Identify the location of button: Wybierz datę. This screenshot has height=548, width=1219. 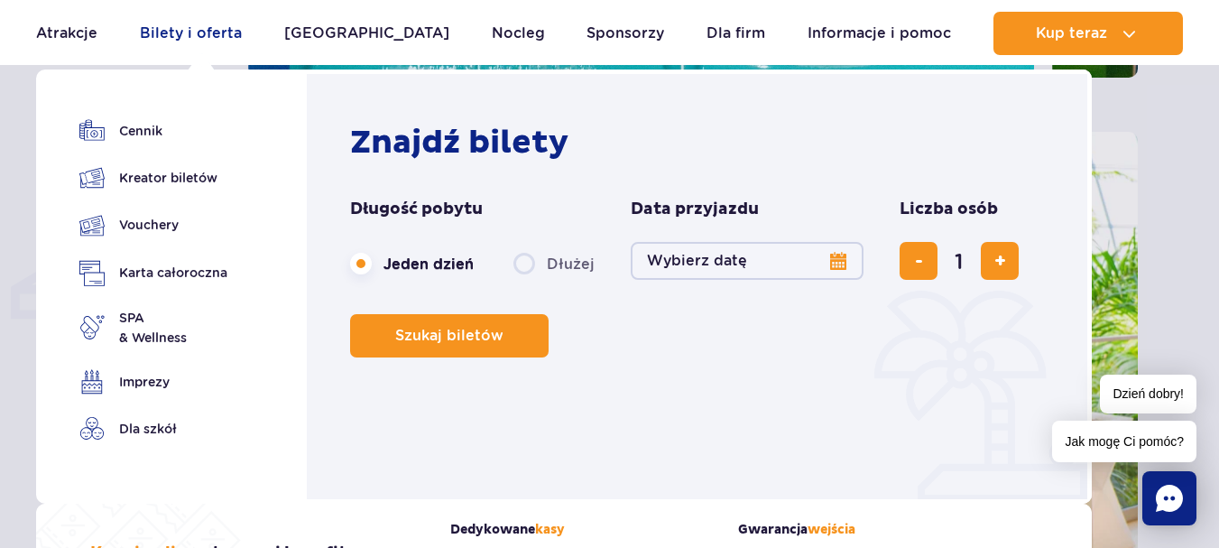
(747, 261).